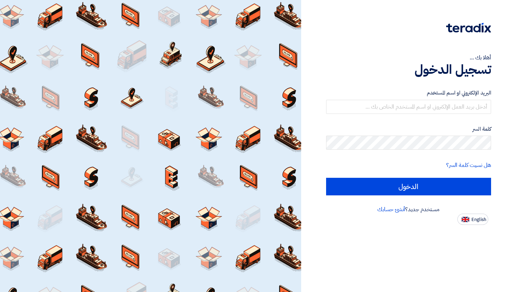  What do you see at coordinates (473, 219) in the screenshot?
I see `button: English` at bounding box center [473, 219].